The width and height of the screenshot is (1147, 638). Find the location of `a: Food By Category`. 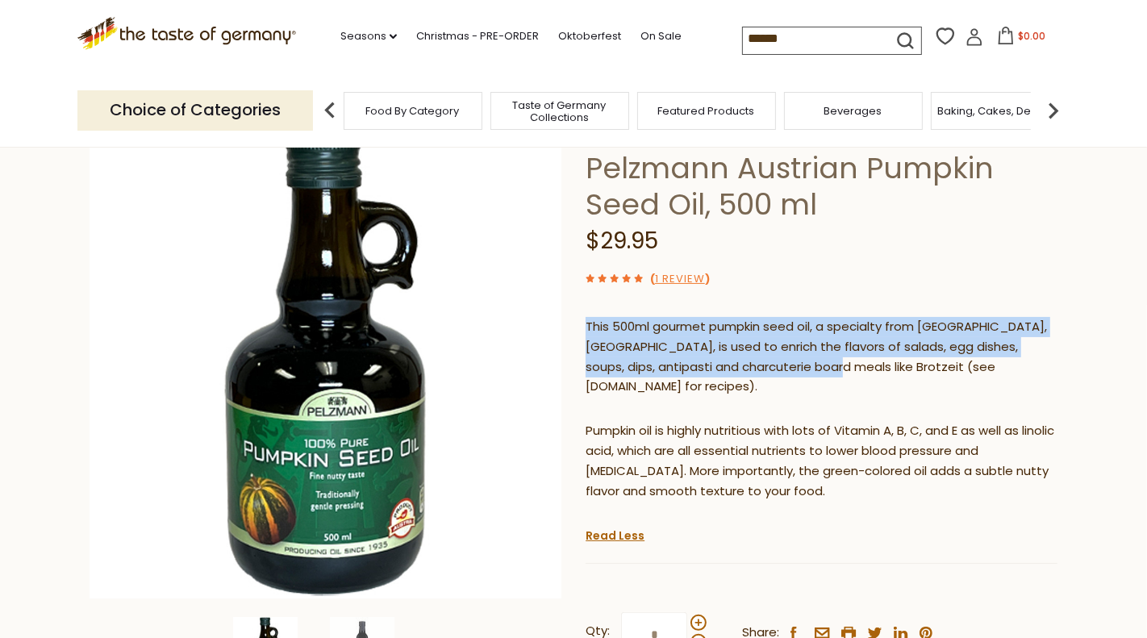

a: Food By Category is located at coordinates (413, 111).